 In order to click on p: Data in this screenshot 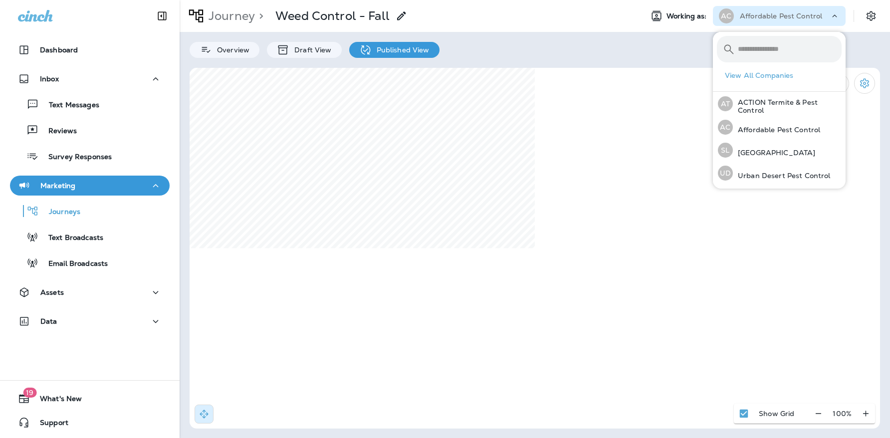, I will do `click(49, 321)`.